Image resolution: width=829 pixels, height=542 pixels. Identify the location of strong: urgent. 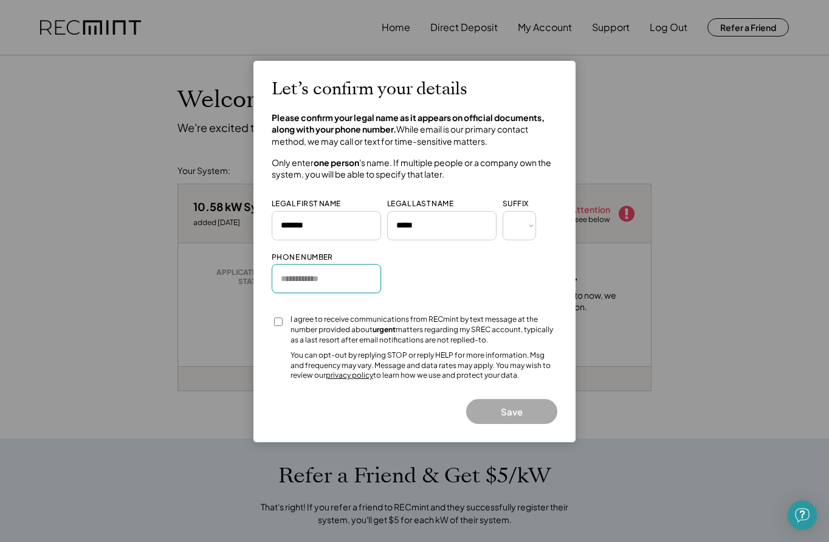
(384, 329).